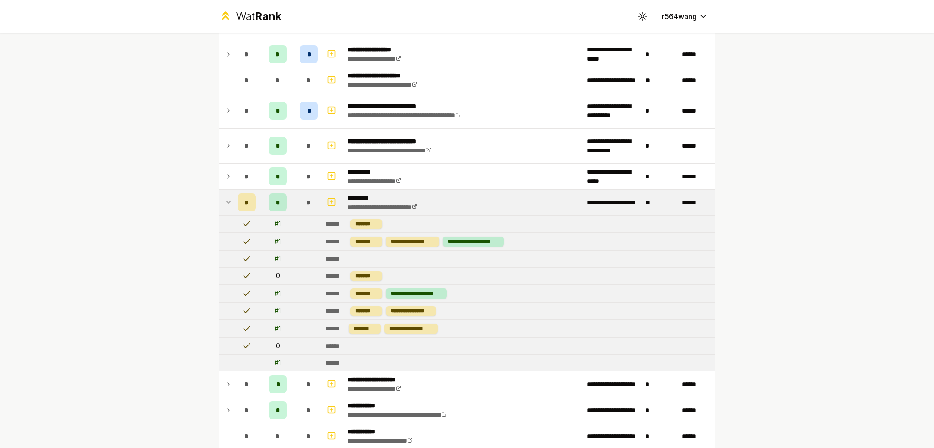 The height and width of the screenshot is (448, 934). Describe the element at coordinates (250, 16) in the screenshot. I see `a: WatRank` at that location.